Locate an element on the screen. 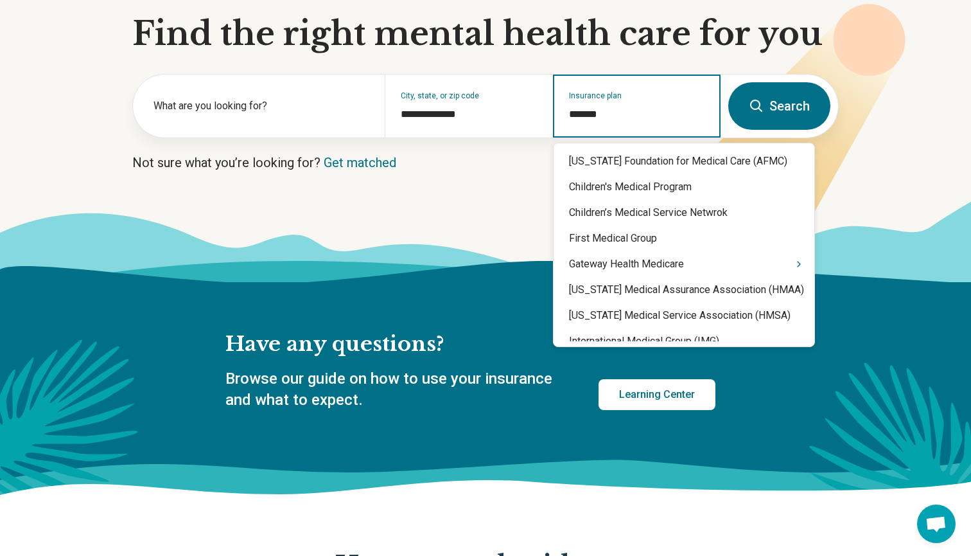  div: Gateway Health Medicare is located at coordinates (684, 264).